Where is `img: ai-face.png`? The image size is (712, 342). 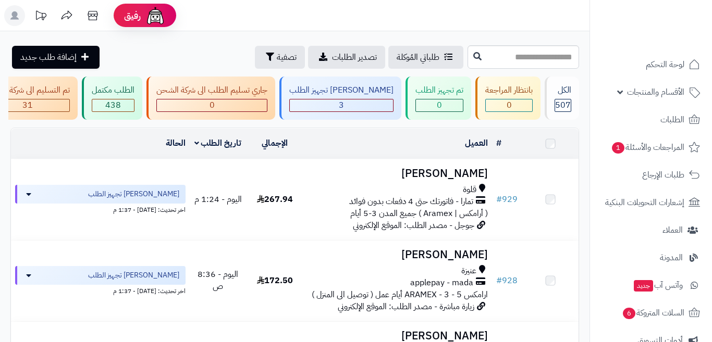 img: ai-face.png is located at coordinates (155, 16).